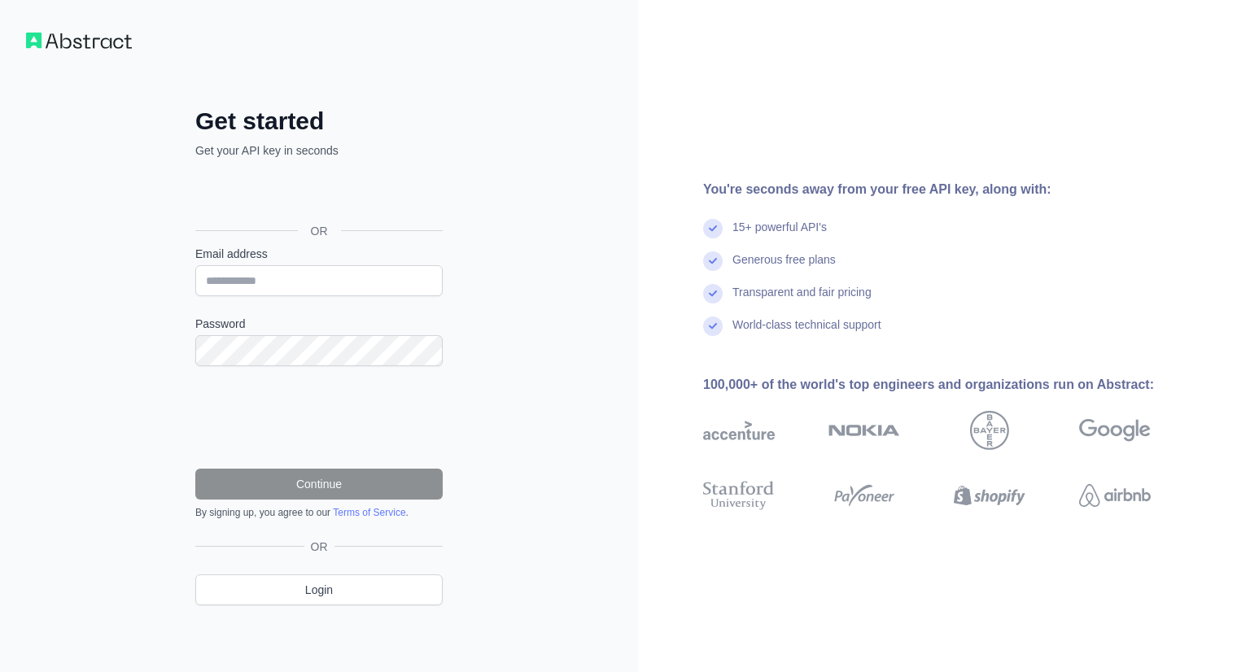  Describe the element at coordinates (739, 431) in the screenshot. I see `img: accenture` at that location.